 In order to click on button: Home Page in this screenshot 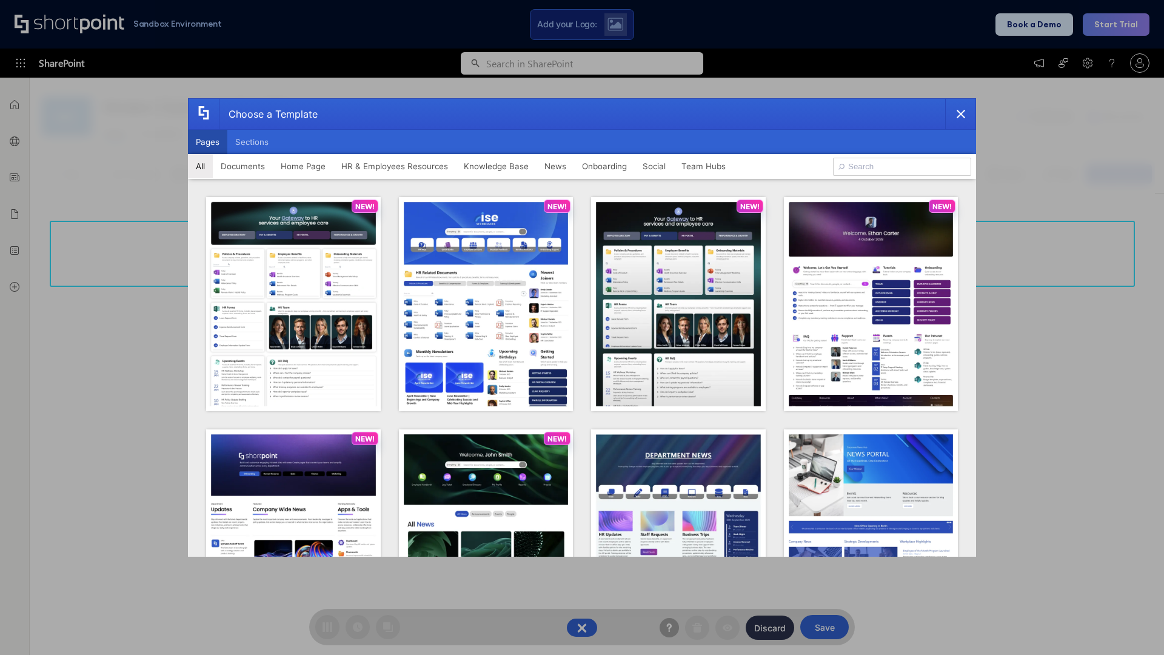, I will do `click(303, 166)`.